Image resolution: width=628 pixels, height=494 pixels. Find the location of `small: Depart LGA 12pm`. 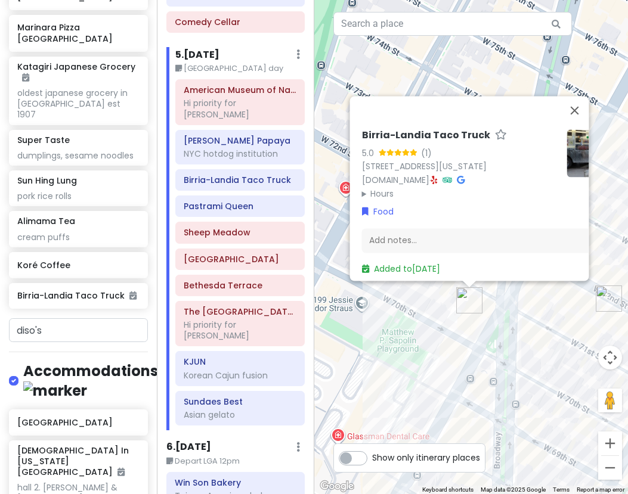

small: Depart LGA 12pm is located at coordinates (235, 462).